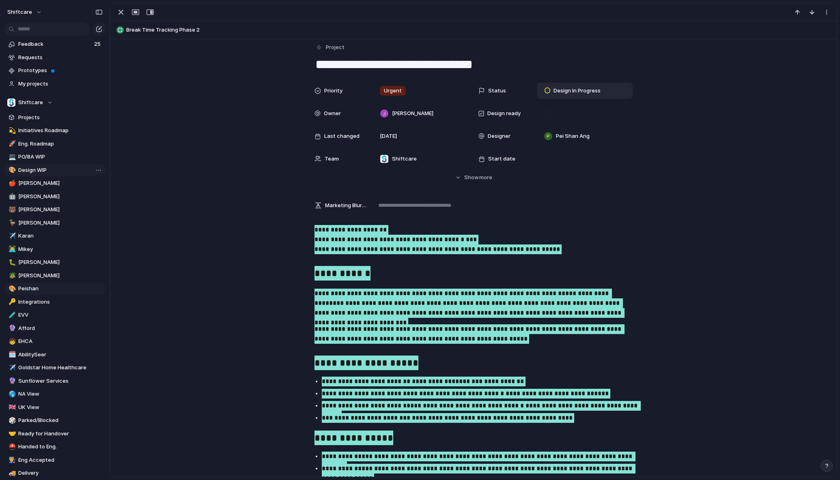 The image size is (840, 480). Describe the element at coordinates (55, 421) in the screenshot. I see `a: 🎲Parked/Blocked` at that location.